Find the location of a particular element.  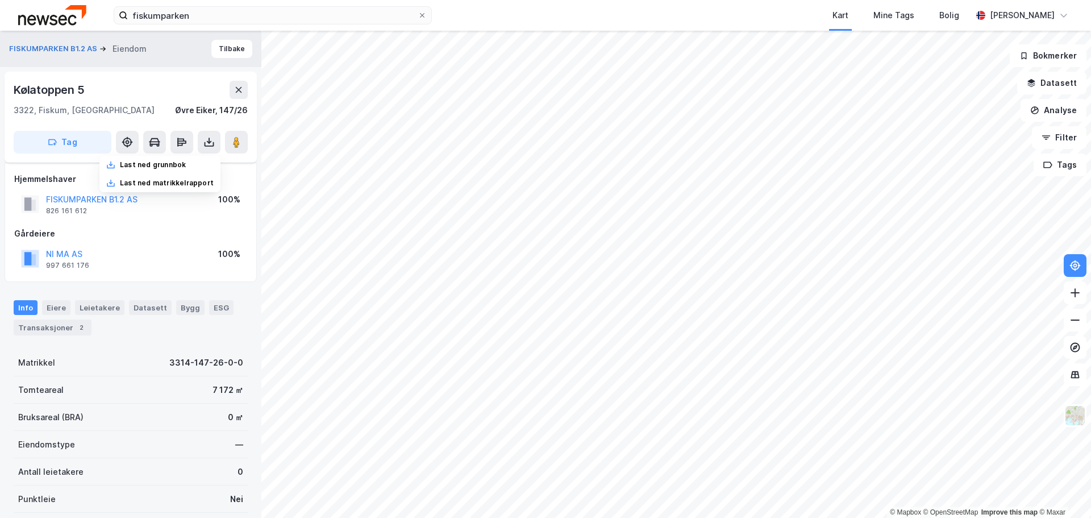

div: Bruksareal (BRA) is located at coordinates (51, 417).